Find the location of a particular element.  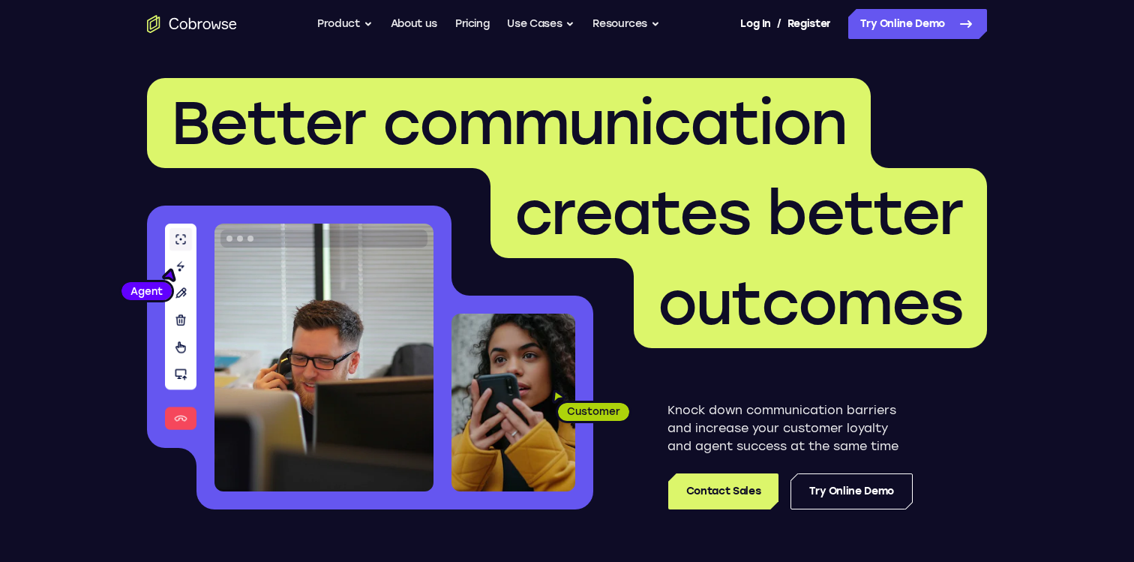

a: Pricing is located at coordinates (473, 24).